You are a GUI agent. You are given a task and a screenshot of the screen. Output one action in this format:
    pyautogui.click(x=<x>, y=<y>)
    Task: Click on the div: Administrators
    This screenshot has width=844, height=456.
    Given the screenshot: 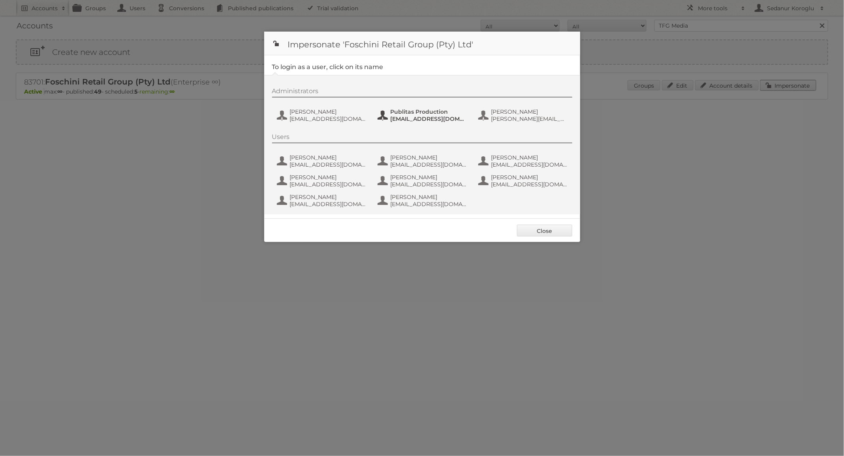 What is the action you would take?
    pyautogui.click(x=422, y=92)
    